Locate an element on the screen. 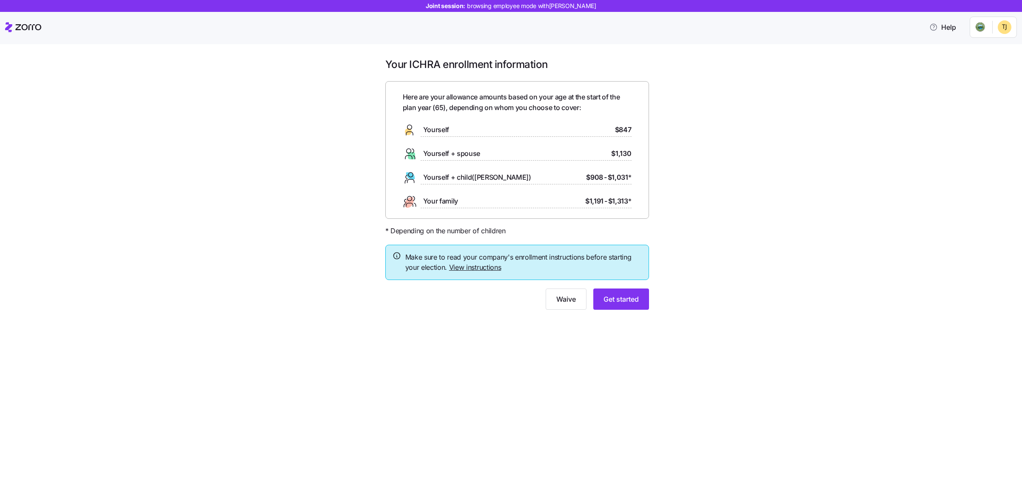 This screenshot has height=495, width=1022. span: * Depending on the number of children is located at coordinates (445, 231).